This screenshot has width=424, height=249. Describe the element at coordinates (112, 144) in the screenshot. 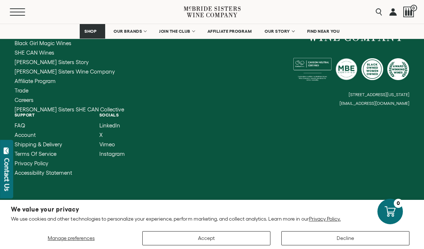

I see `a: Vimeo` at that location.